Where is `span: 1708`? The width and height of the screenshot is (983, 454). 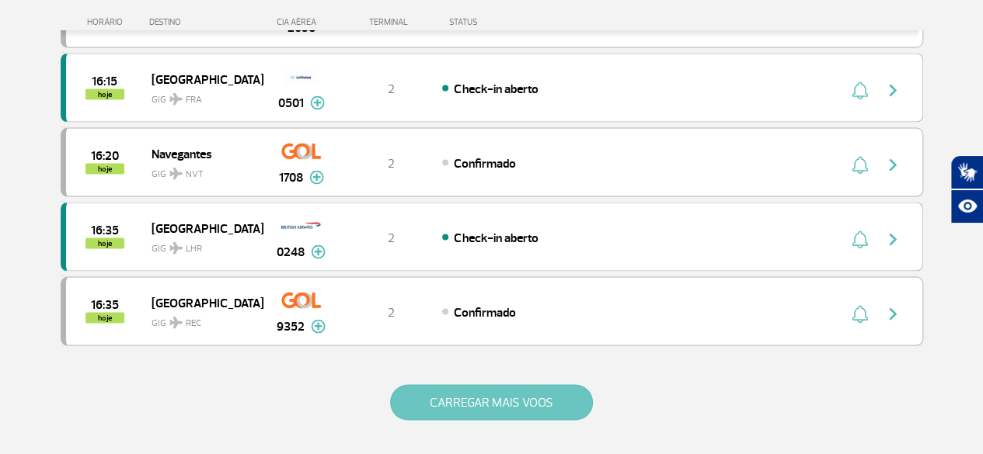
span: 1708 is located at coordinates (291, 177).